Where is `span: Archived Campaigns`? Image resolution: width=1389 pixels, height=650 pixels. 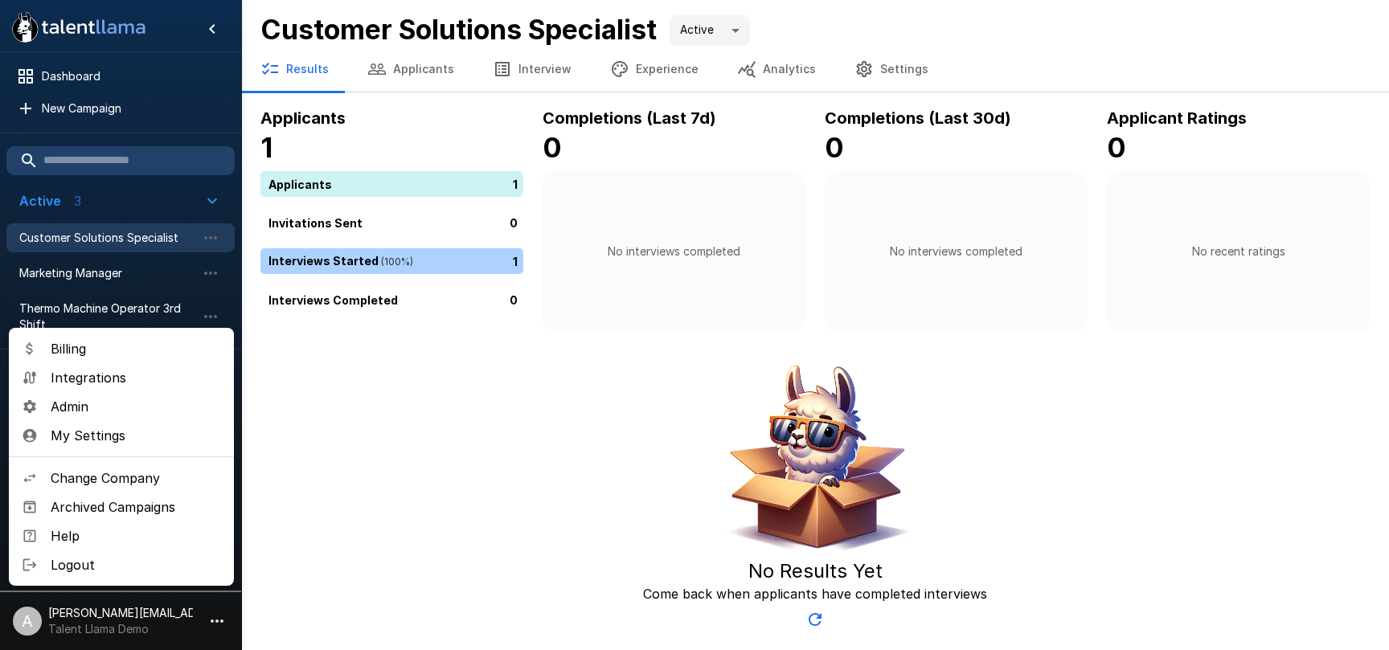
span: Archived Campaigns is located at coordinates (136, 507).